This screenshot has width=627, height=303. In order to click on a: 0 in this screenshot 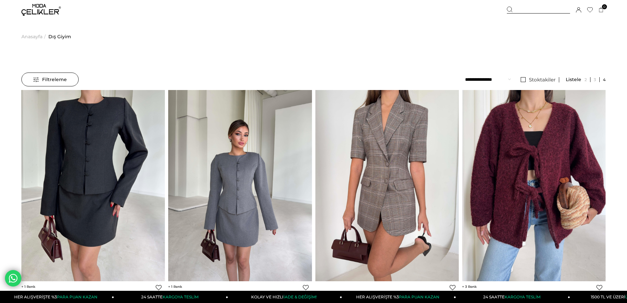, I will do `click(601, 10)`.